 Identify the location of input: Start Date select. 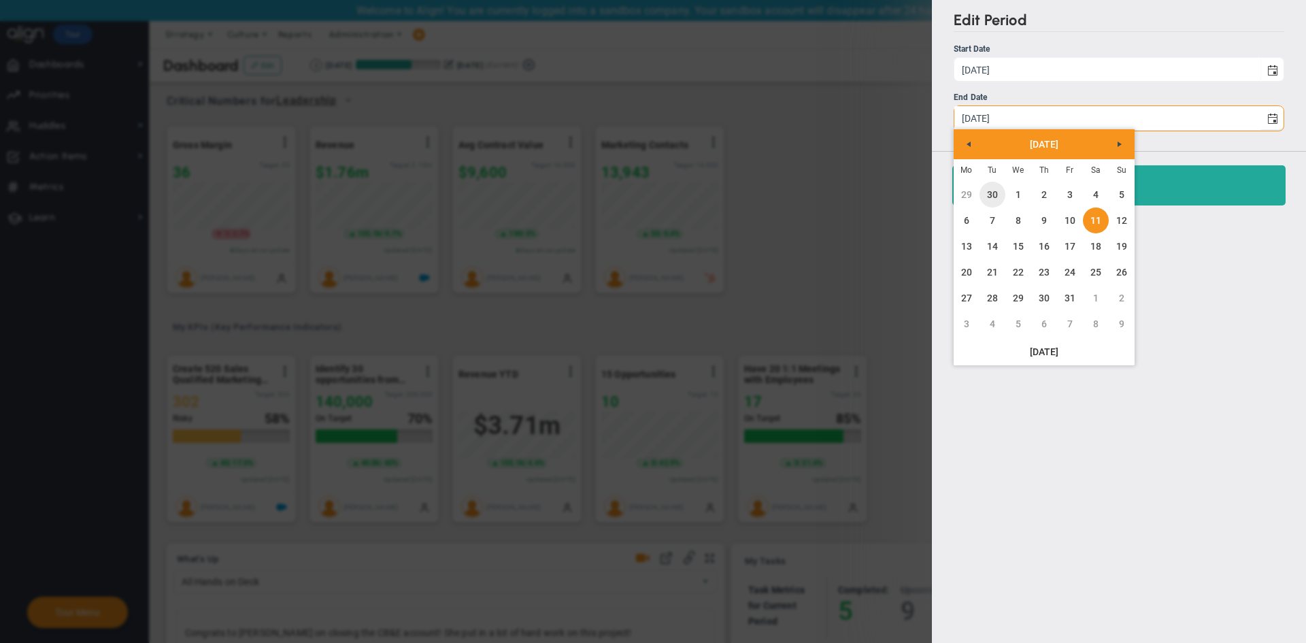
(1108, 69).